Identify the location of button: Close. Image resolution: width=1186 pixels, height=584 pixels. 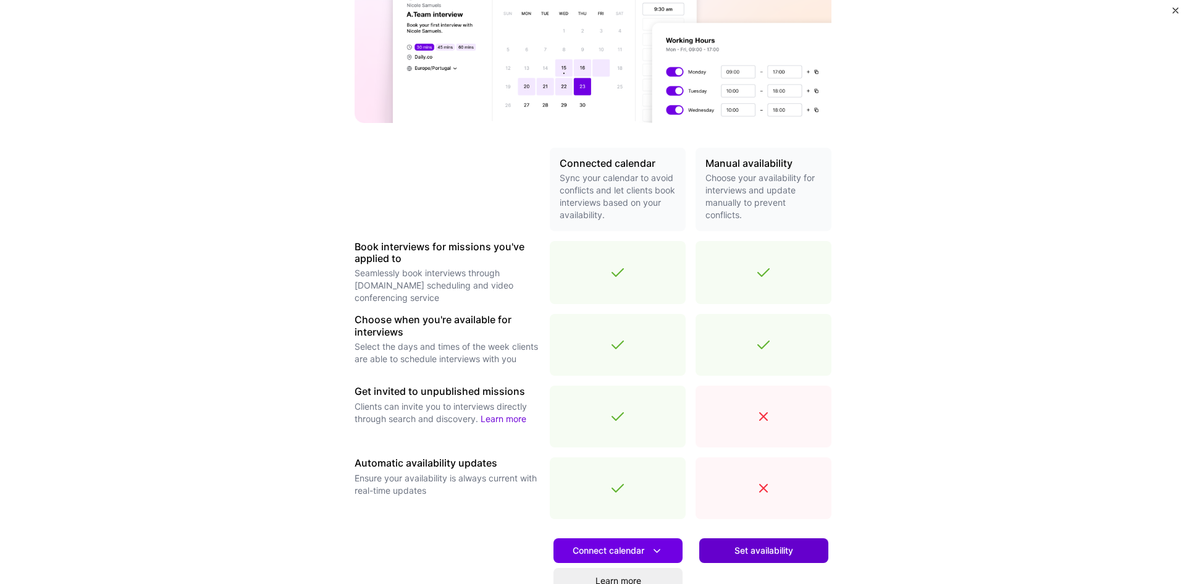
(1175, 14).